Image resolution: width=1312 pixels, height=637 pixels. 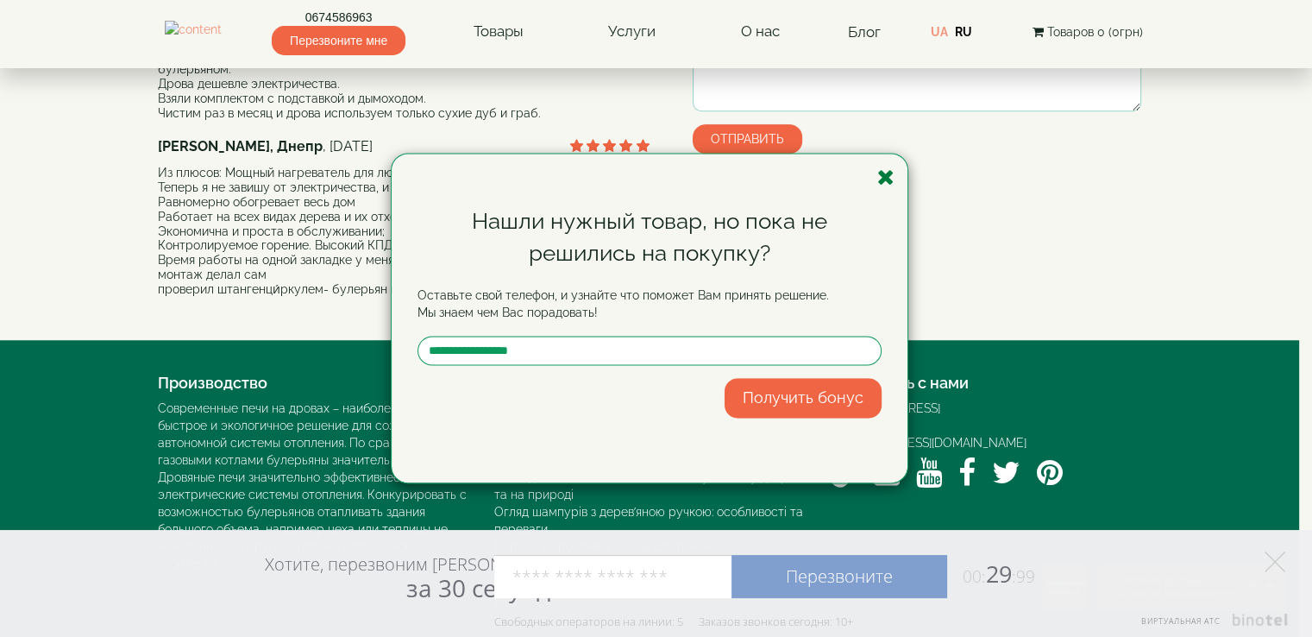 What do you see at coordinates (1023, 576) in the screenshot?
I see `span: :99` at bounding box center [1023, 576].